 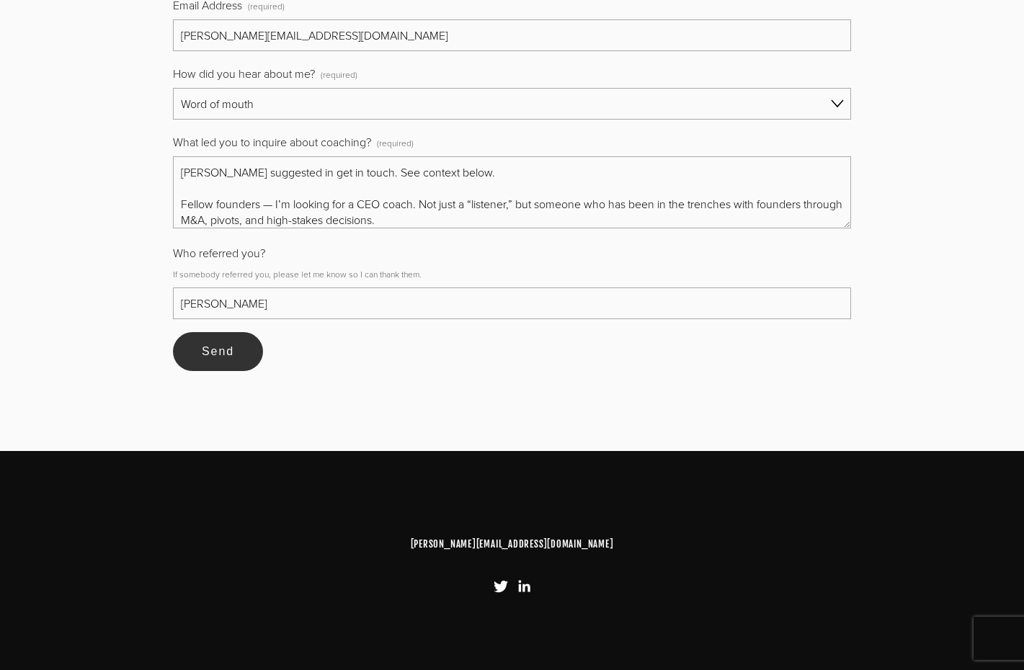 I want to click on span: Send, so click(x=218, y=351).